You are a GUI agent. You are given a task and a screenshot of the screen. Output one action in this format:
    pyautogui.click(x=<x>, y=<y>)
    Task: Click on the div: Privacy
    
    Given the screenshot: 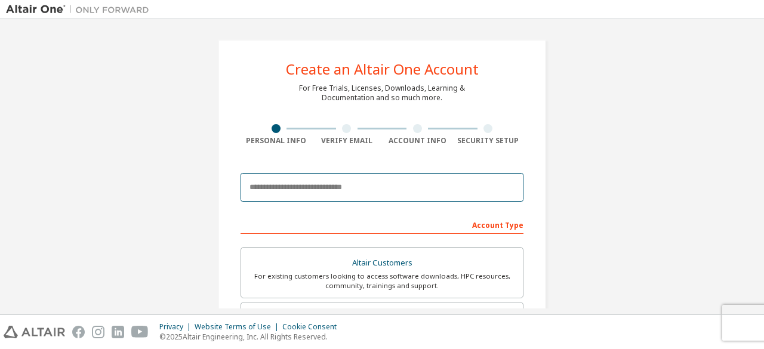 What is the action you would take?
    pyautogui.click(x=177, y=327)
    